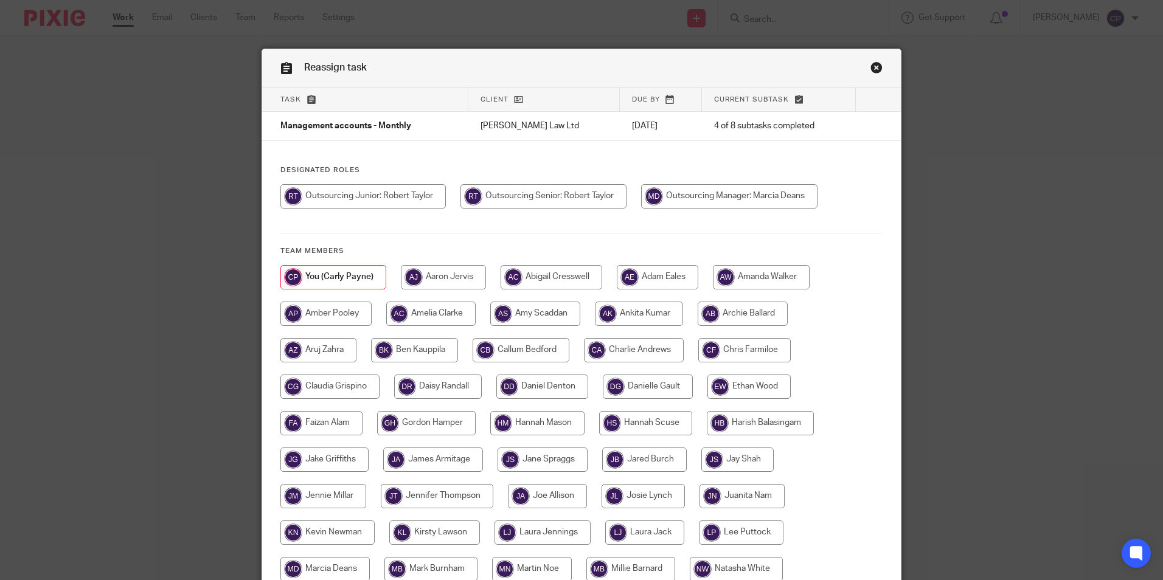 Image resolution: width=1163 pixels, height=580 pixels. What do you see at coordinates (291, 99) in the screenshot?
I see `span: Task` at bounding box center [291, 99].